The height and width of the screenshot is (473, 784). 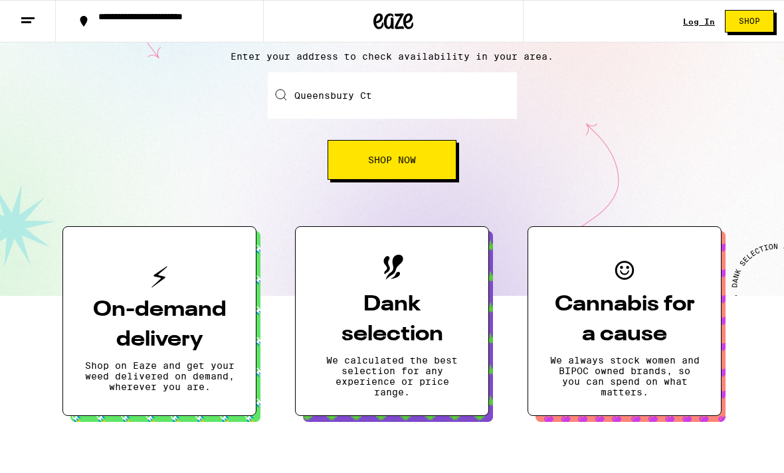 What do you see at coordinates (749, 21) in the screenshot?
I see `a: Shop` at bounding box center [749, 21].